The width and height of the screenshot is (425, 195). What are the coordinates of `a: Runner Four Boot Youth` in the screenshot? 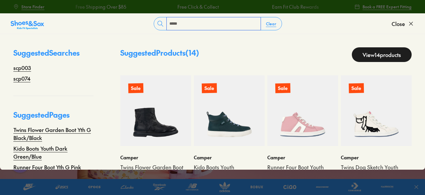 It's located at (303, 168).